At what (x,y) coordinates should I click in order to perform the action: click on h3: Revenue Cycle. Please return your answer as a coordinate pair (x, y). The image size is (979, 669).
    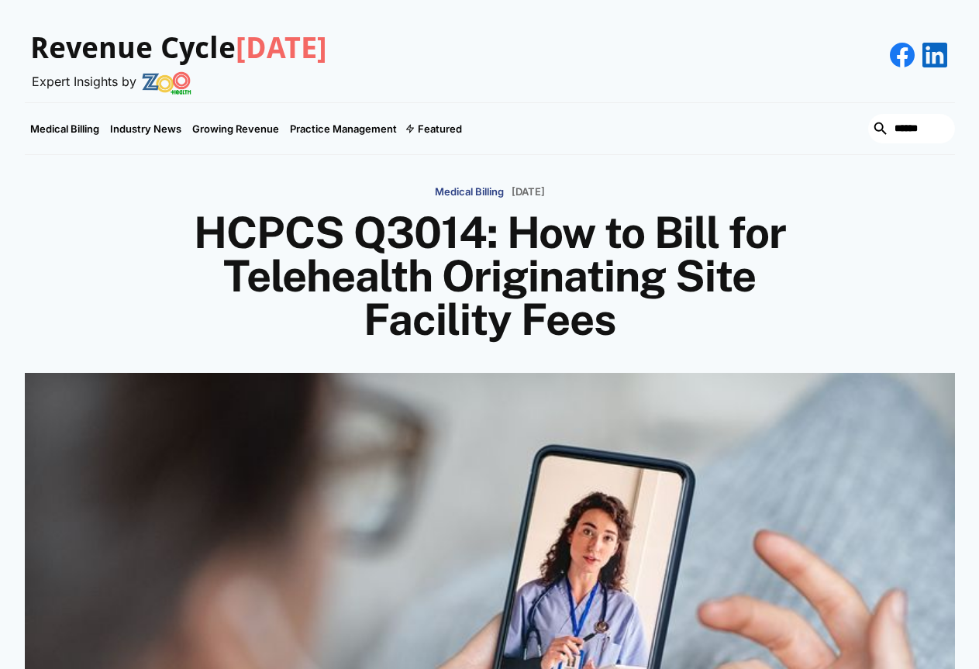
    Looking at the image, I should click on (178, 49).